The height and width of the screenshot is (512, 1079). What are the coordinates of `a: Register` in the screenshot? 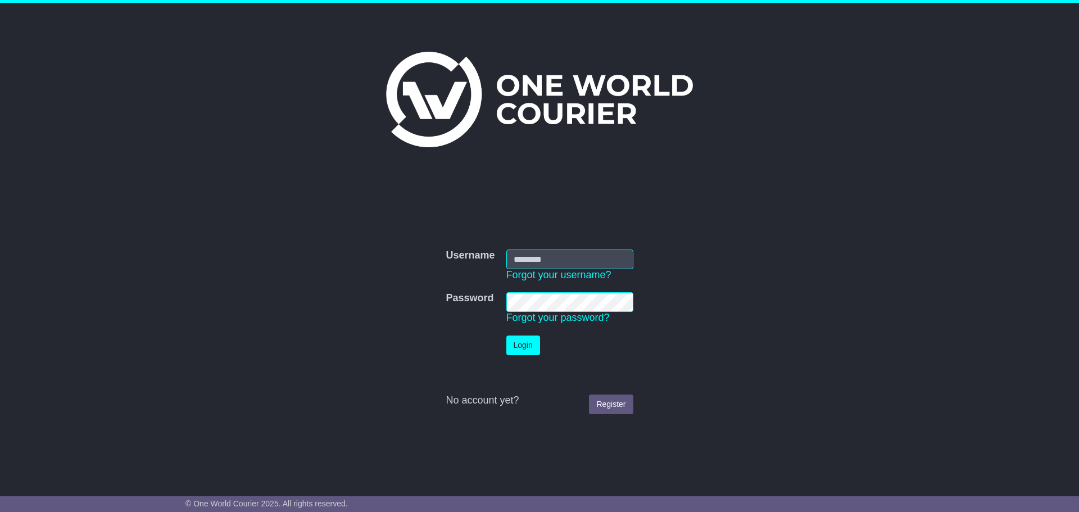 It's located at (611, 404).